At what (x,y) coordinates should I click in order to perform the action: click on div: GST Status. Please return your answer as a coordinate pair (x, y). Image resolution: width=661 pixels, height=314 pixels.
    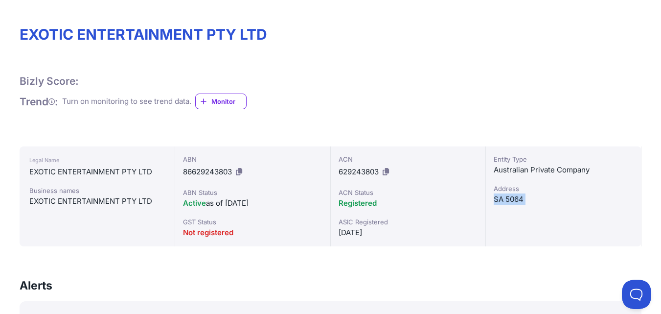
    Looking at the image, I should click on (252, 222).